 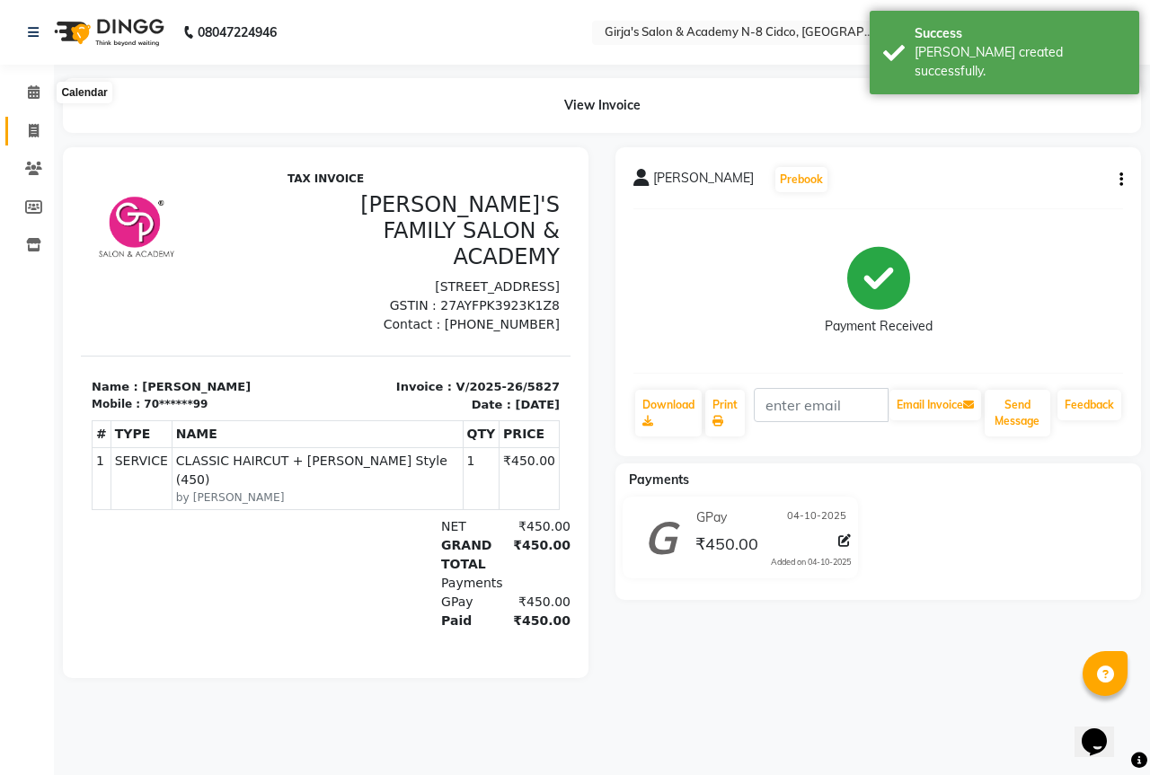 I want to click on th: PRICE, so click(x=448, y=270).